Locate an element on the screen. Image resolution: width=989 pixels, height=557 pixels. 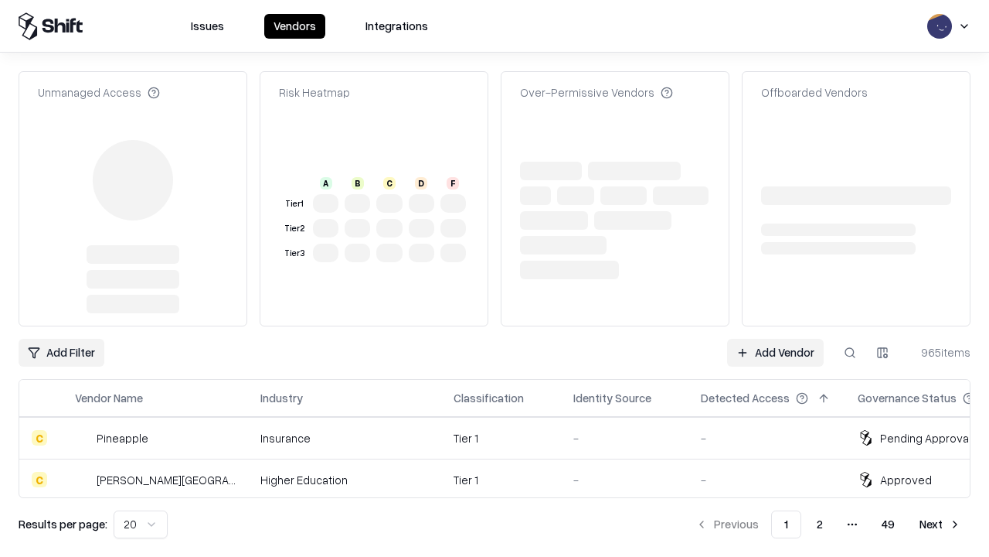
div: Tier 3 is located at coordinates (295, 253).